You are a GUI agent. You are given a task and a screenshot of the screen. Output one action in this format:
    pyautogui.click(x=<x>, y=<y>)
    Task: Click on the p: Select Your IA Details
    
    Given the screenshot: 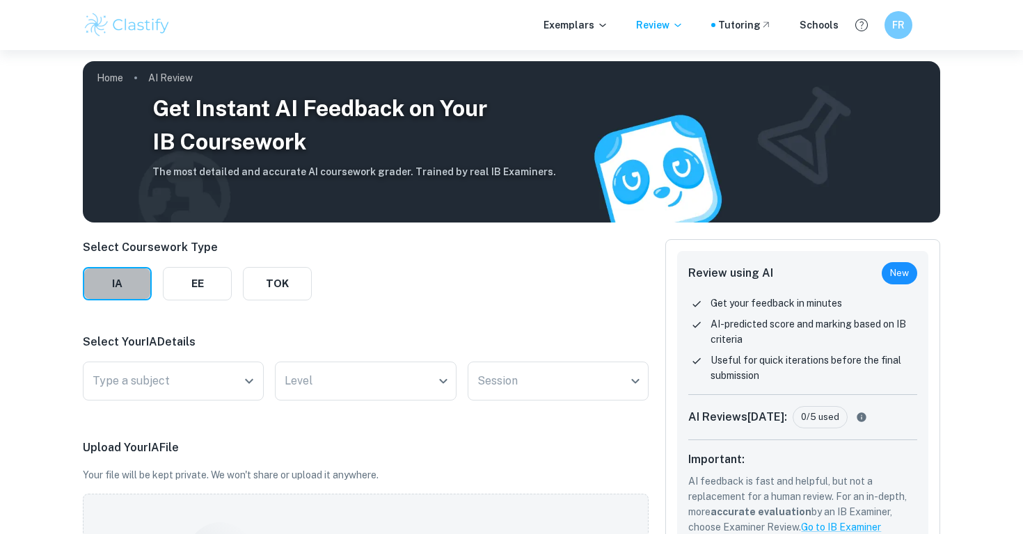 What is the action you would take?
    pyautogui.click(x=365, y=342)
    